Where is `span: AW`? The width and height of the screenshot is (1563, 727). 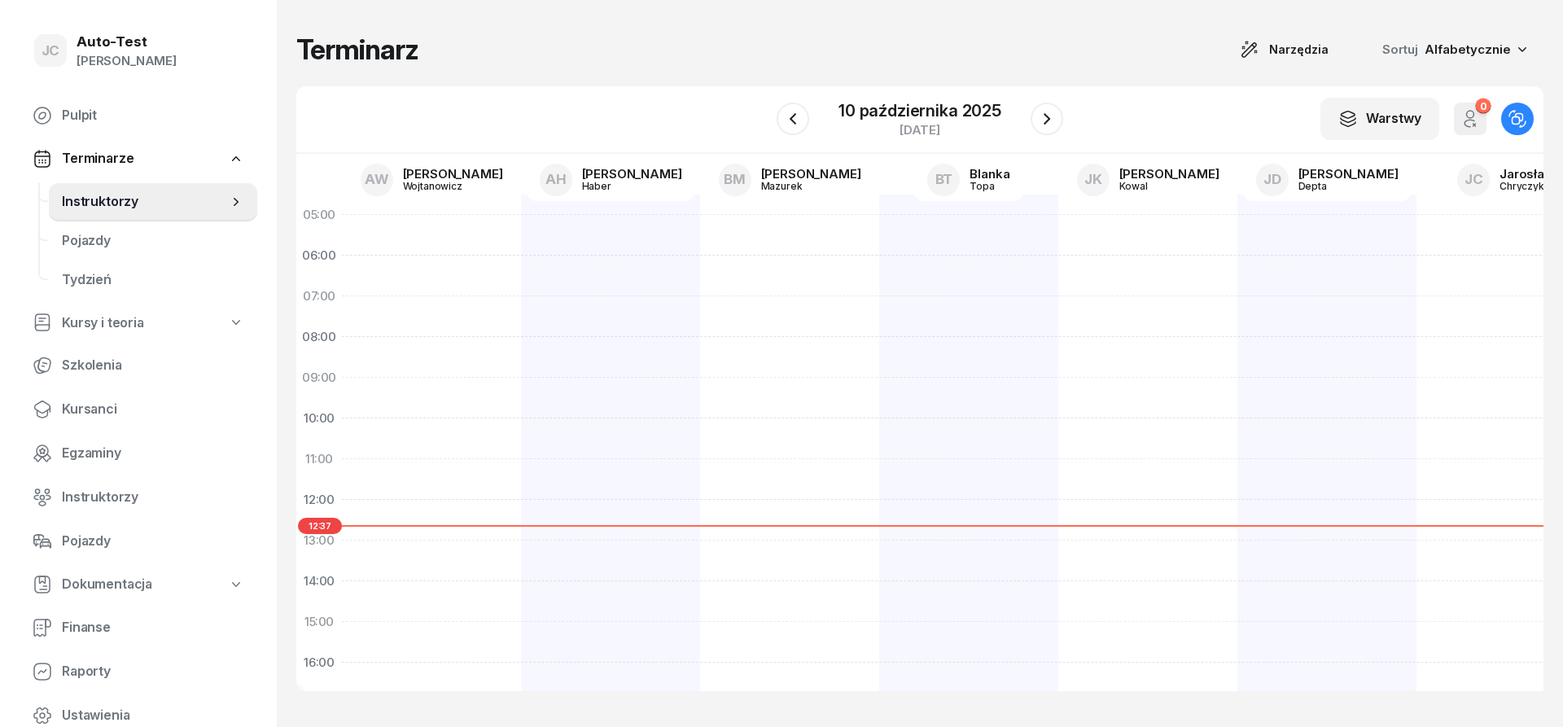 span: AW is located at coordinates (377, 179).